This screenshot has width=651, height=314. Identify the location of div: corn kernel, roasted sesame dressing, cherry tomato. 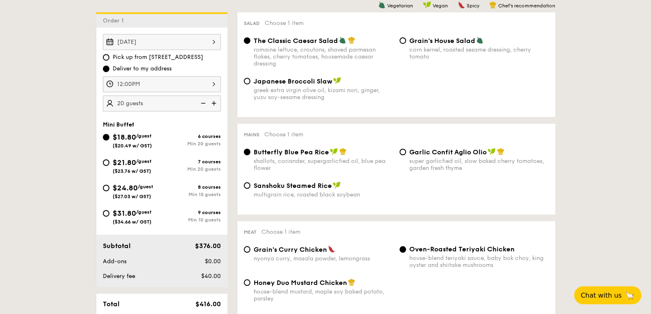
(479, 53).